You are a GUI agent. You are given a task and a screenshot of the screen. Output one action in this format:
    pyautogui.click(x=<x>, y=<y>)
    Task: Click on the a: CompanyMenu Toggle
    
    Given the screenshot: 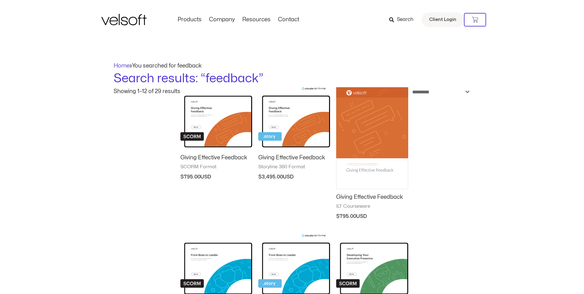 What is the action you would take?
    pyautogui.click(x=222, y=20)
    